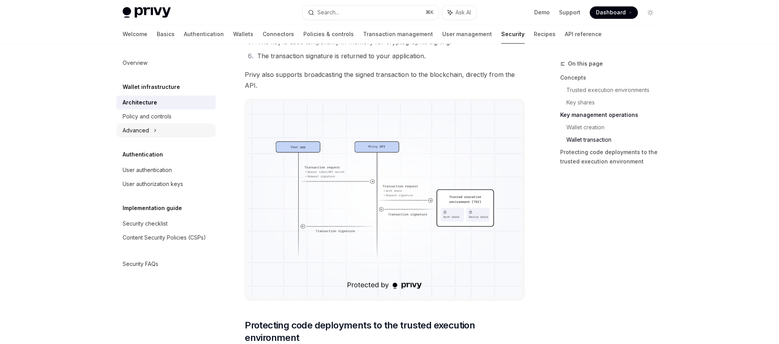  I want to click on img: light logo, so click(147, 12).